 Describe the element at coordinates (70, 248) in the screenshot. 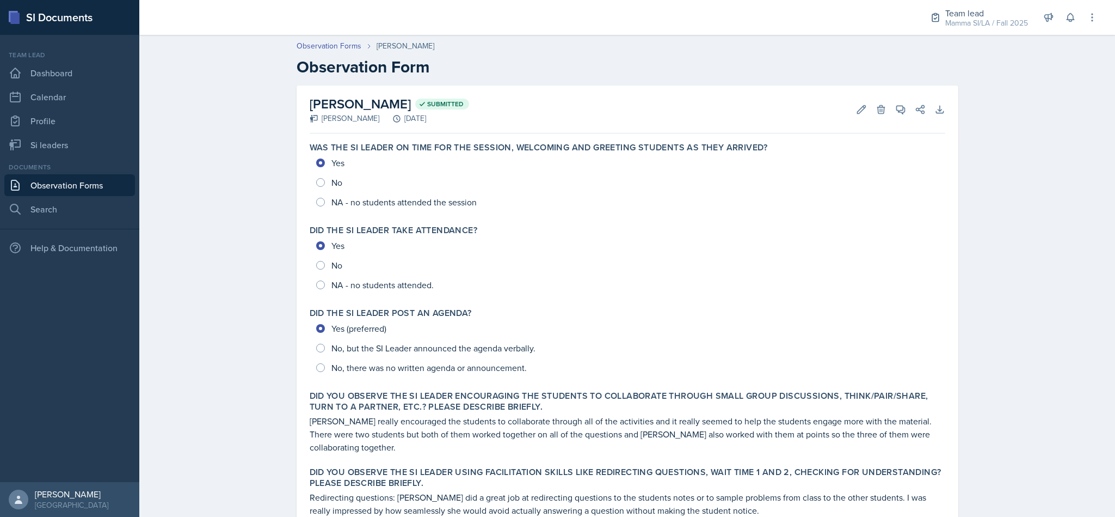

I see `div: Help & Documentation` at that location.